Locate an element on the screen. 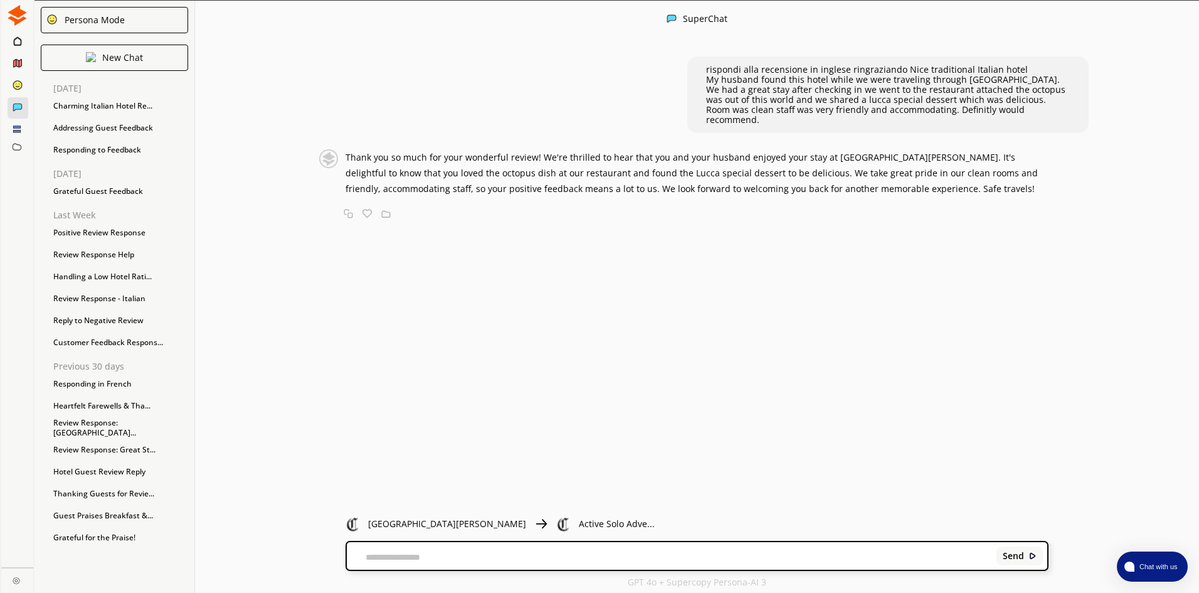  div: Addressing Guest Feedback is located at coordinates (120, 128).